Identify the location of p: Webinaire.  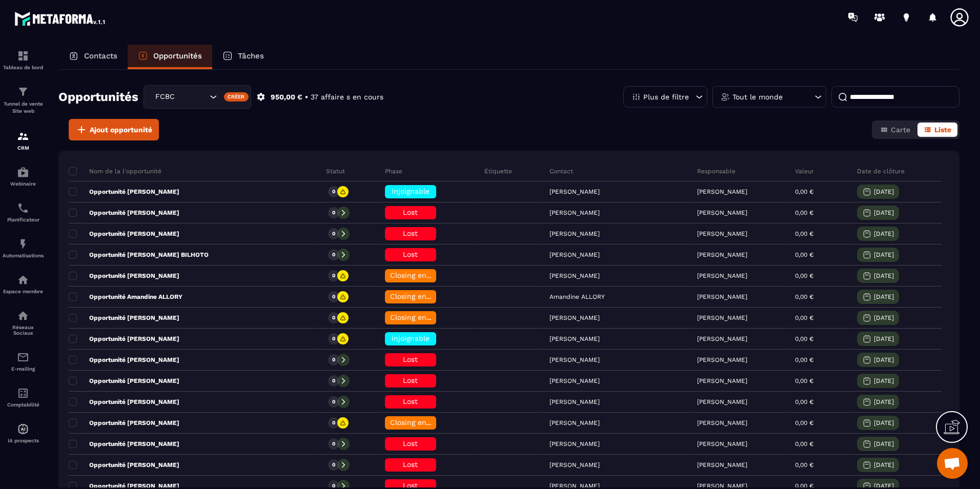
(23, 184).